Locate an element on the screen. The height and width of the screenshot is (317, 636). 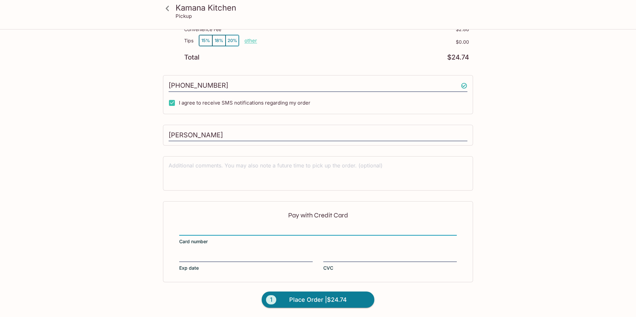
button: 18% is located at coordinates (219, 40).